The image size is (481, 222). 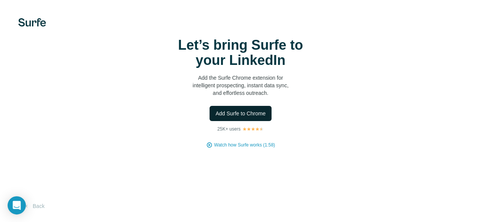 I want to click on img: Surfe's logo, so click(x=32, y=22).